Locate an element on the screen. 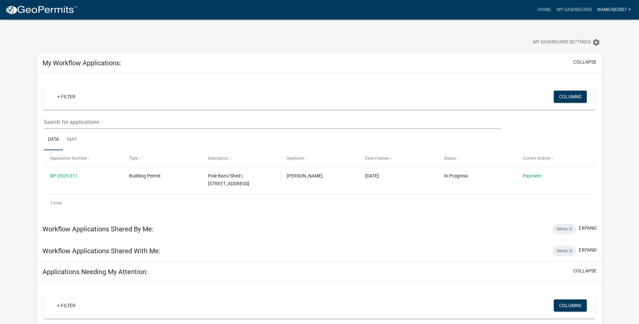 This screenshot has width=639, height=324. h5: Workflow Applications Shared With Me: is located at coordinates (101, 251).